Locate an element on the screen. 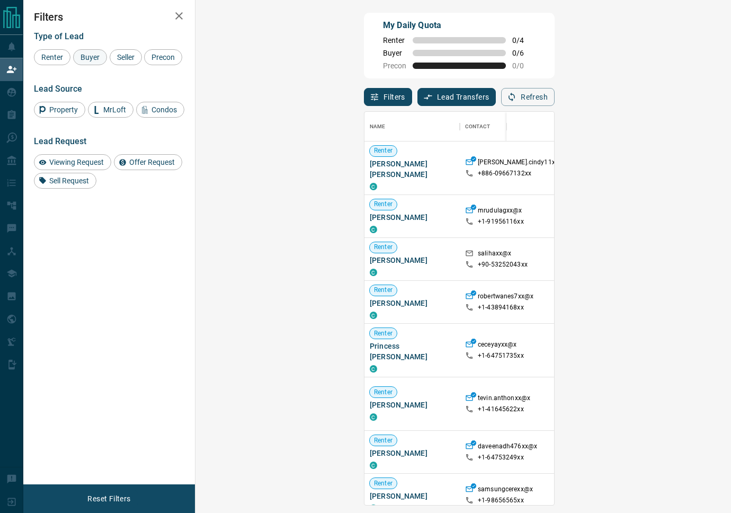 Image resolution: width=731 pixels, height=513 pixels. p: tevin.anthonxx@x is located at coordinates (504, 399).